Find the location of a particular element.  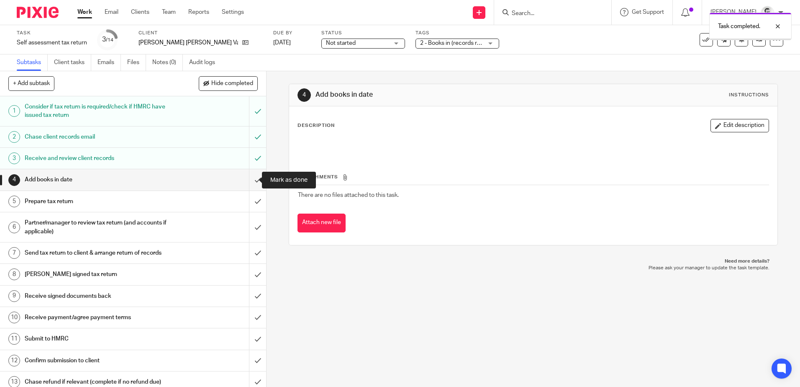

button: Hide completed is located at coordinates (228, 83).